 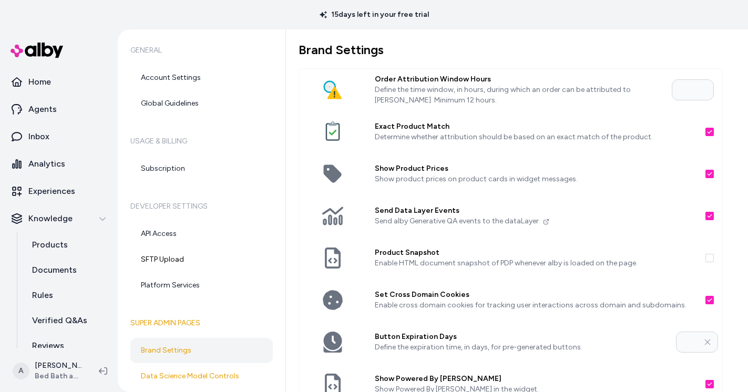 What do you see at coordinates (374, 15) in the screenshot?
I see `p: 15 days left in your free trial` at bounding box center [374, 15].